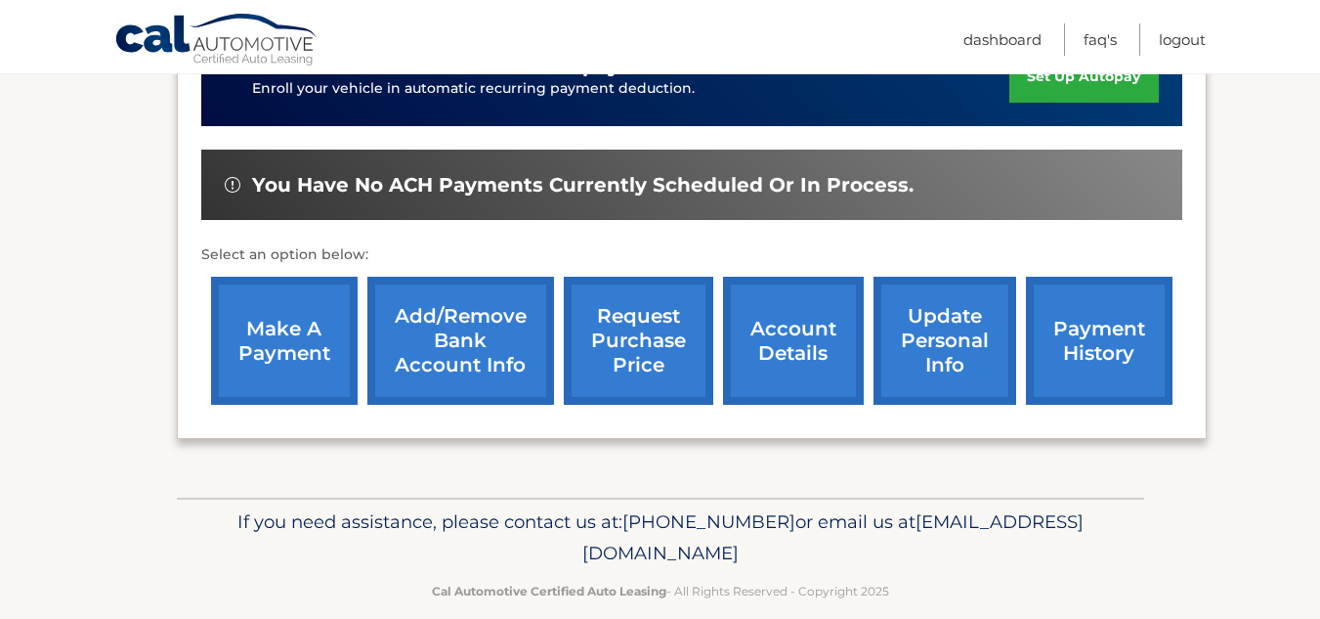  I want to click on p: If you need assistance, please contact us at: or email us at, so click(661, 538).